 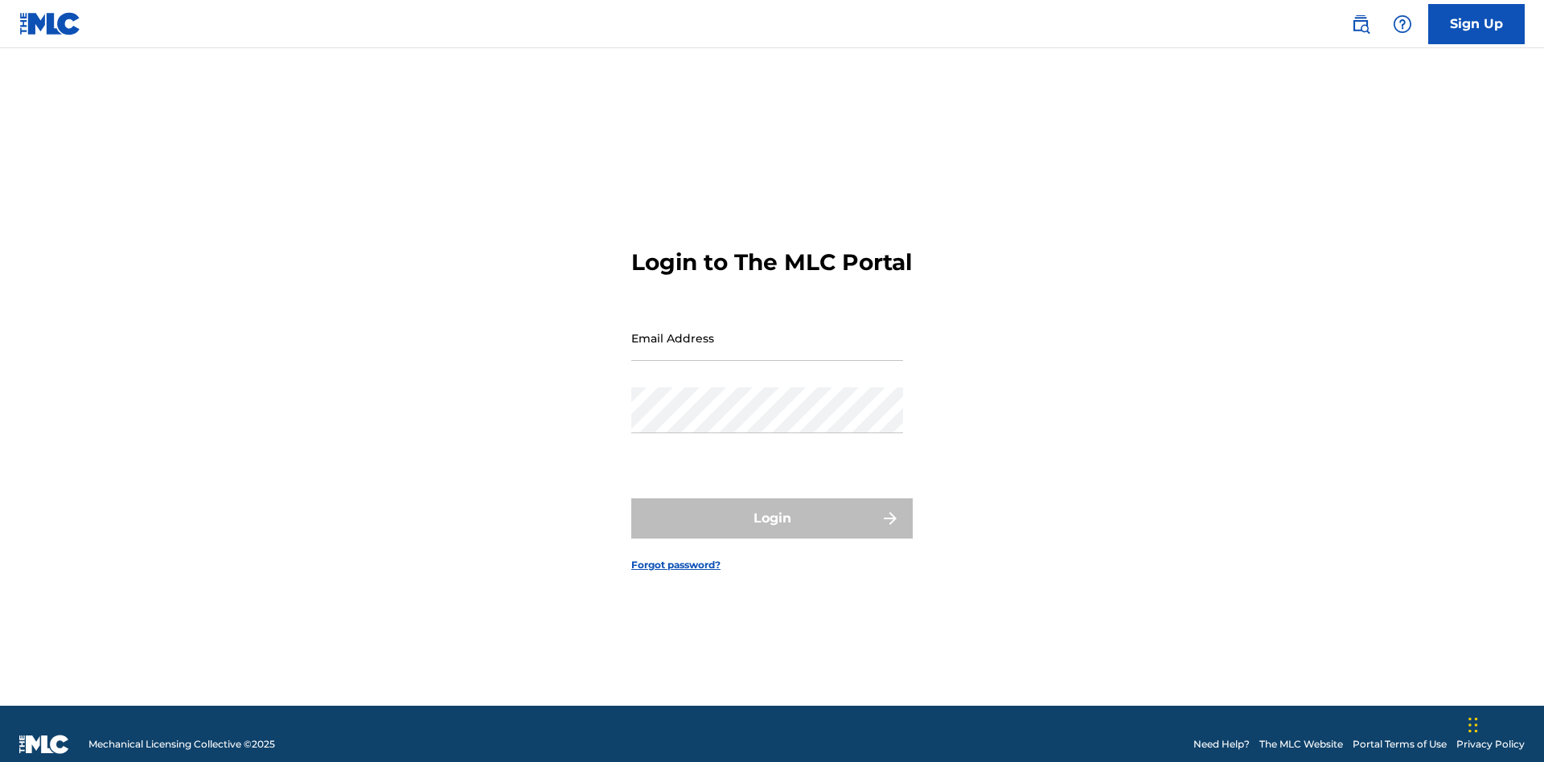 I want to click on img: MLC Logo, so click(x=50, y=23).